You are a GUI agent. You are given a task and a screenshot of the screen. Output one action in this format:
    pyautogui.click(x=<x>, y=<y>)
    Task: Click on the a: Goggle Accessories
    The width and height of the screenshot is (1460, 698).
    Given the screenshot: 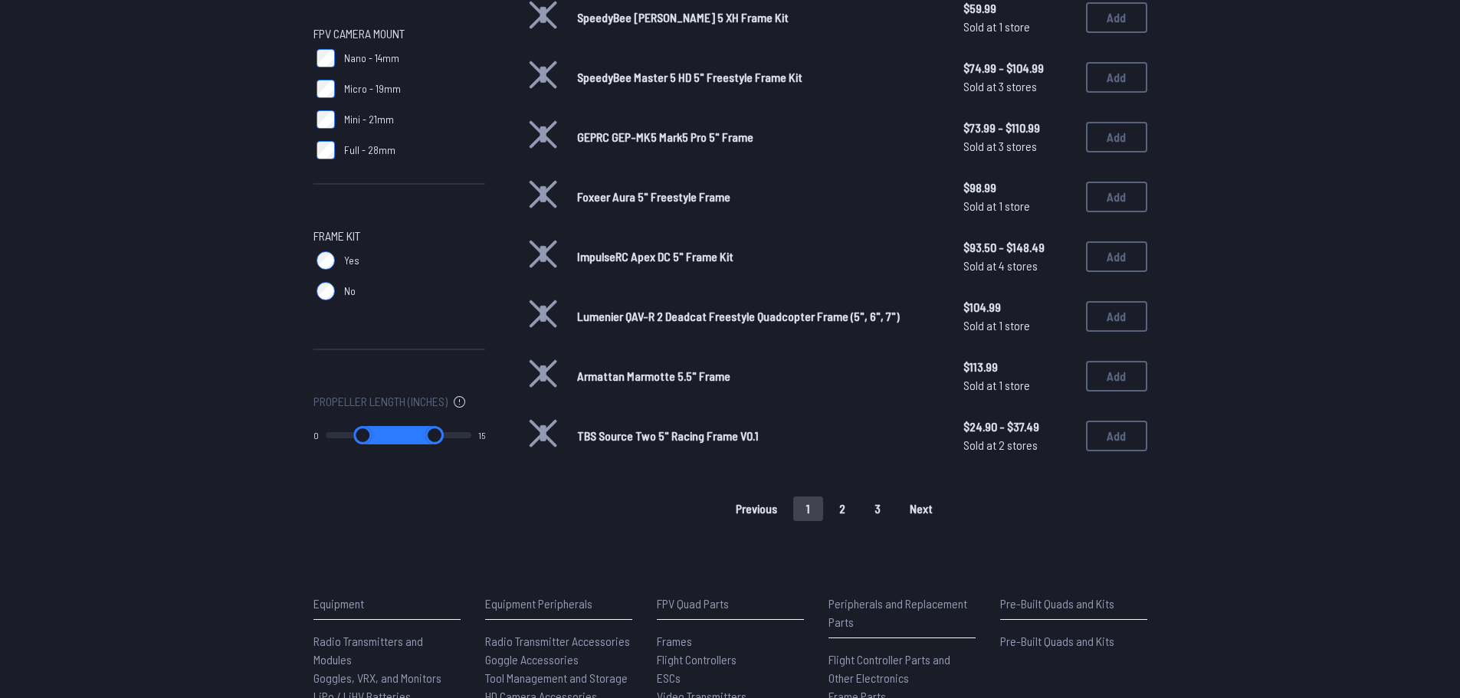 What is the action you would take?
    pyautogui.click(x=559, y=660)
    